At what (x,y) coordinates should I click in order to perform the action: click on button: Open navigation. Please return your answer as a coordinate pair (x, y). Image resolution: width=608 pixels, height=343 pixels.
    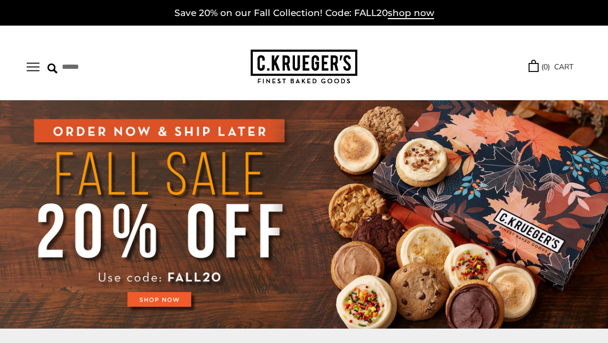
    Looking at the image, I should click on (33, 67).